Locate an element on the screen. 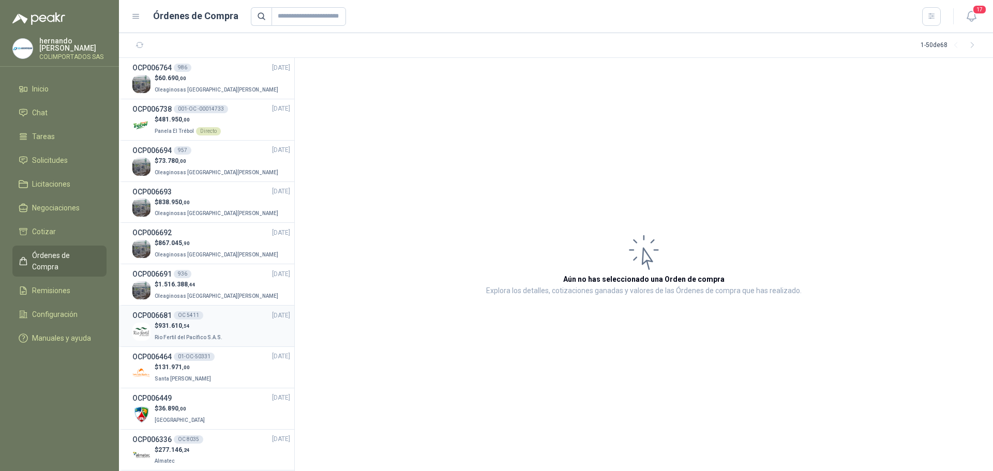 This screenshot has height=471, width=993. span: 73.780 is located at coordinates (172, 161).